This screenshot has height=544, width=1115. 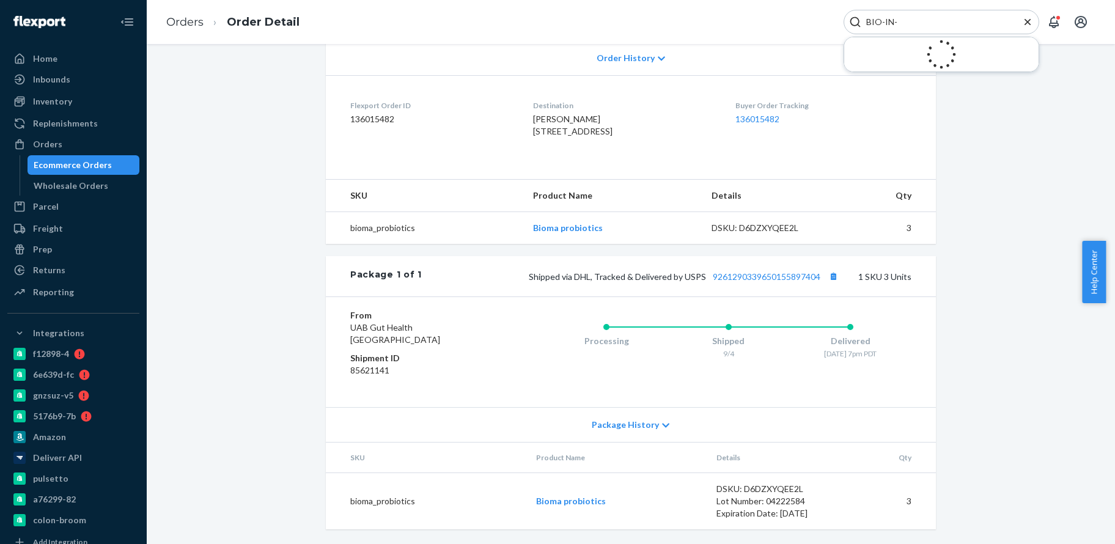 What do you see at coordinates (423, 315) in the screenshot?
I see `dt: From` at bounding box center [423, 315].